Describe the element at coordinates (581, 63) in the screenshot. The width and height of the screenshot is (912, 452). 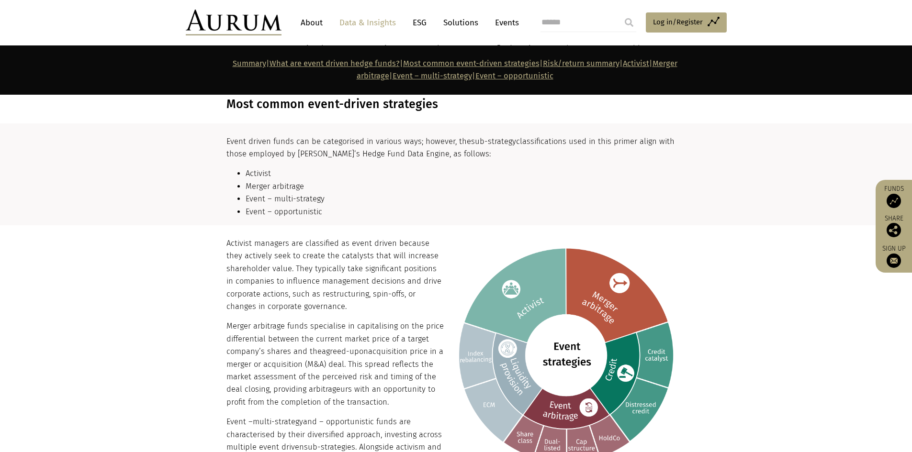
I see `a: Risk/return summary` at that location.